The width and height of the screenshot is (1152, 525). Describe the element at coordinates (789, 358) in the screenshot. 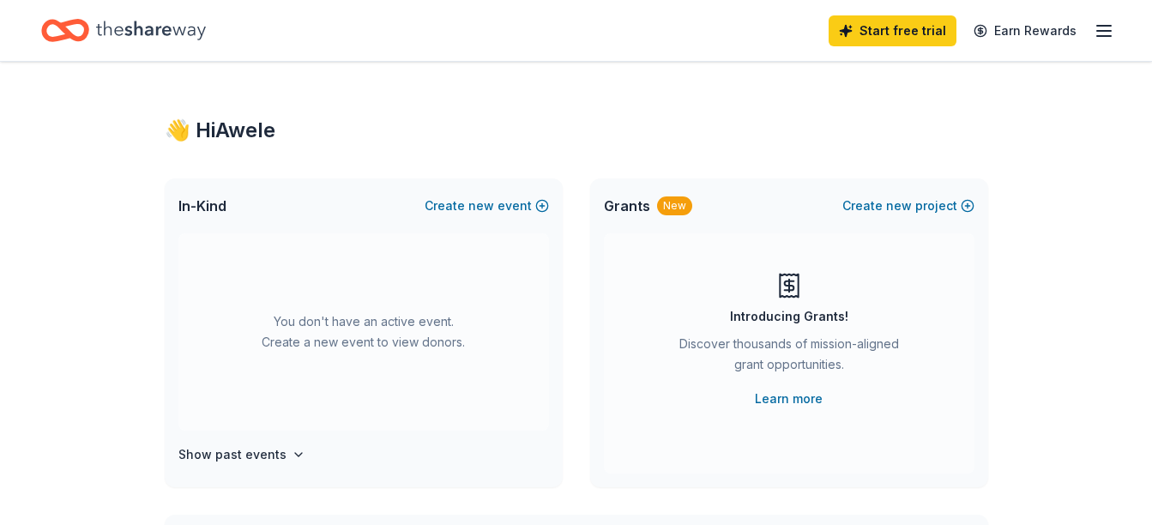

I see `div: Discover thousands of mission-aligned grant opportunities.` at that location.